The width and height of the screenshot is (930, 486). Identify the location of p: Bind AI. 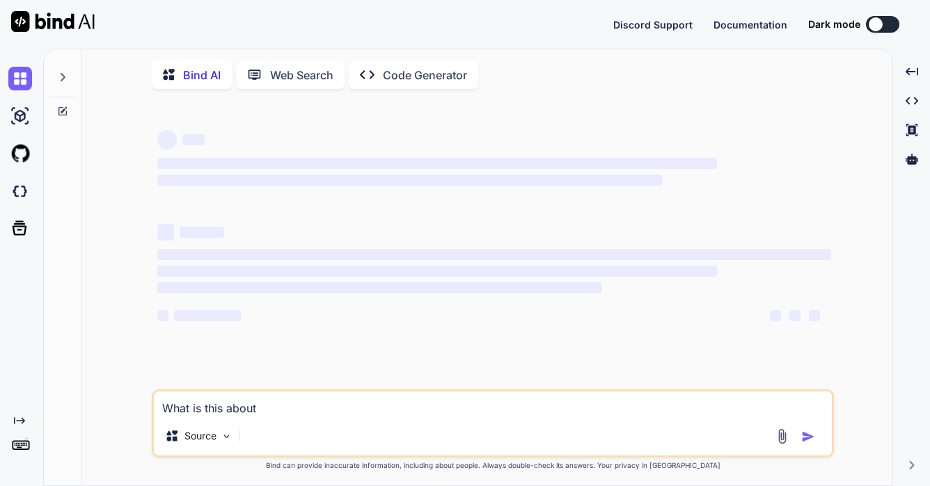
(202, 75).